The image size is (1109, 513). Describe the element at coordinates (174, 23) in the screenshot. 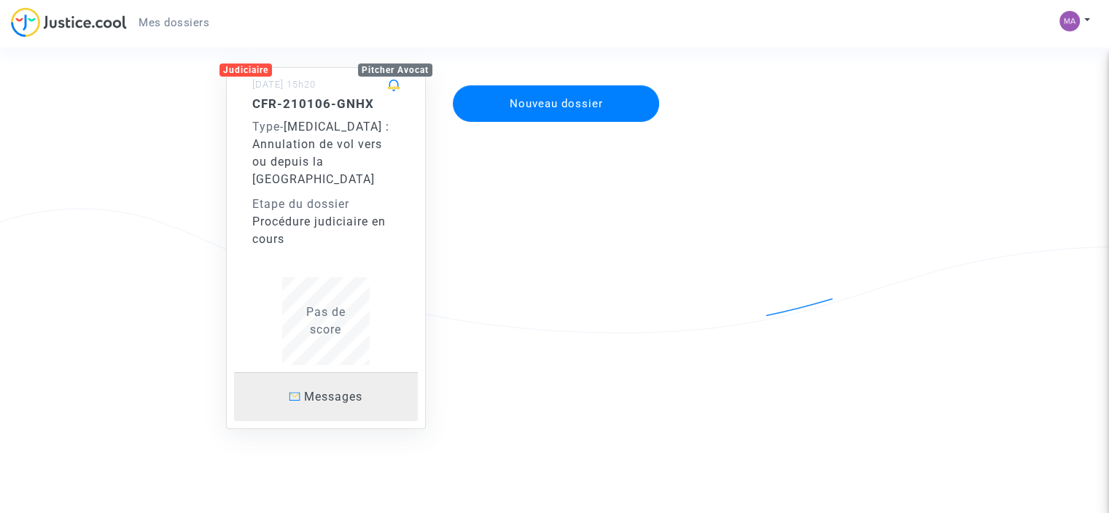

I see `span: Mes dossiers` at that location.